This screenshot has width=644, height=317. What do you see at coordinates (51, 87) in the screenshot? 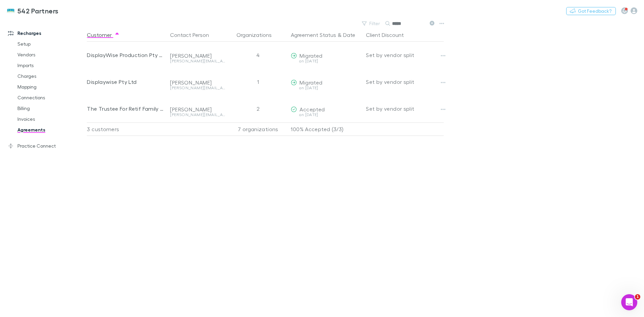
I see `a: Mapping` at bounding box center [51, 87].